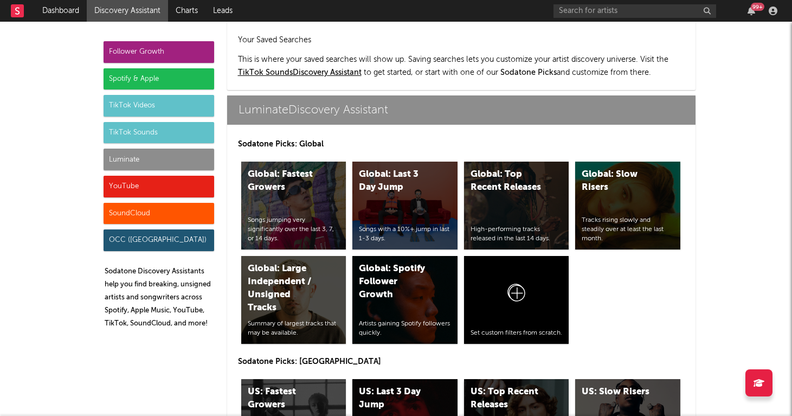  Describe the element at coordinates (628, 206) in the screenshot. I see `a: Global: Slow RisersTracks rising slowly and steadily over at least the last month.` at that location.